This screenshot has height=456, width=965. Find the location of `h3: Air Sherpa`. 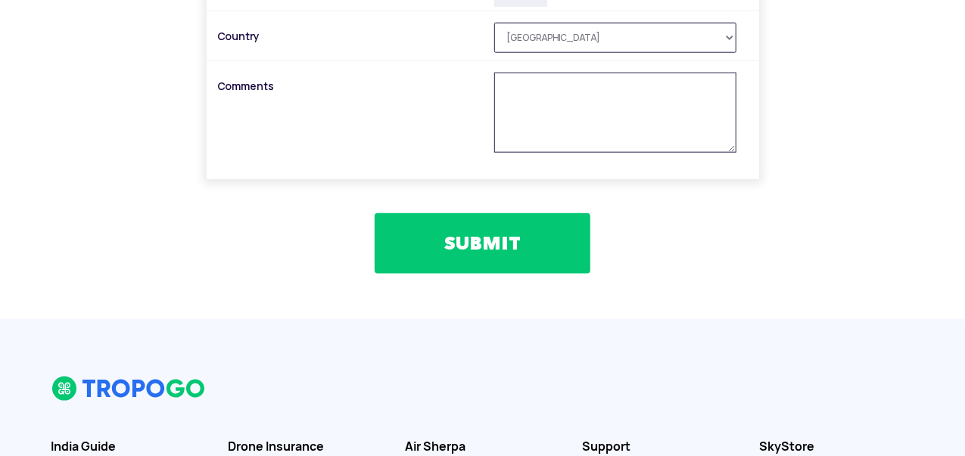

h3: Air Sherpa is located at coordinates (483, 447).